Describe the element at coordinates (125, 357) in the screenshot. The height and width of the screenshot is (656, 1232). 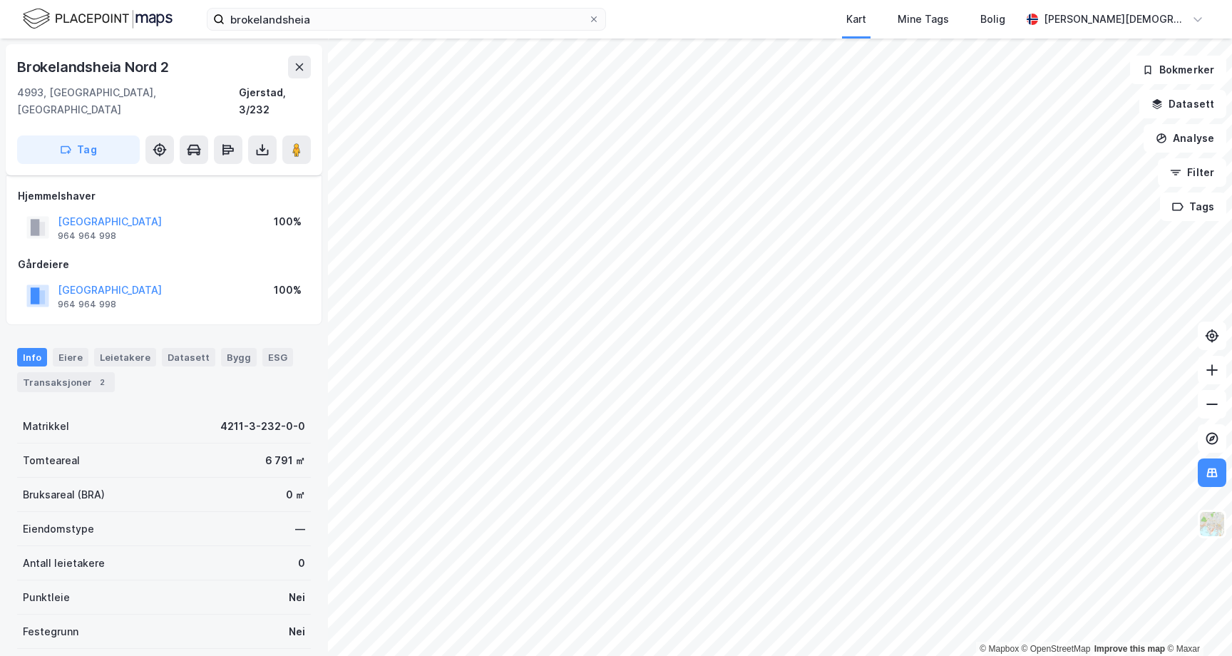
I see `div: Leietakere` at that location.